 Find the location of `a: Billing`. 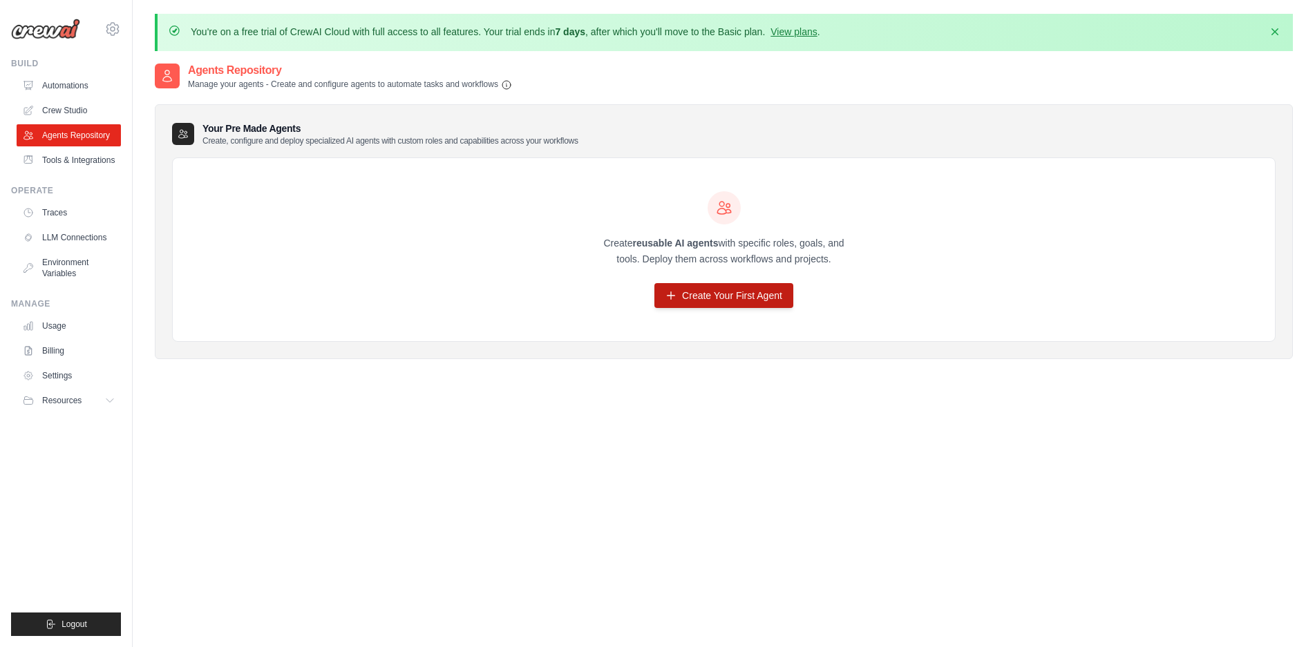

a: Billing is located at coordinates (68, 351).